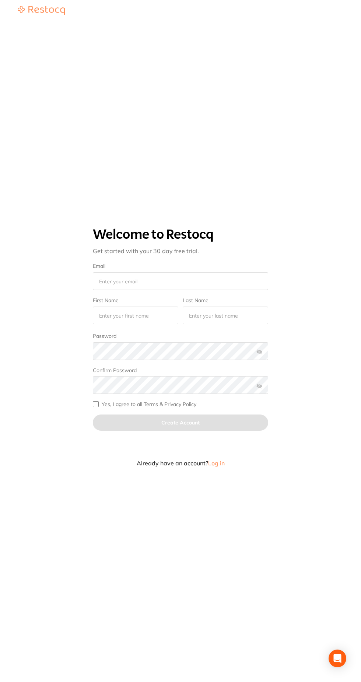 This screenshot has height=682, width=361. What do you see at coordinates (181, 251) in the screenshot?
I see `p: Get started with your 30 day free trial.` at bounding box center [181, 251].